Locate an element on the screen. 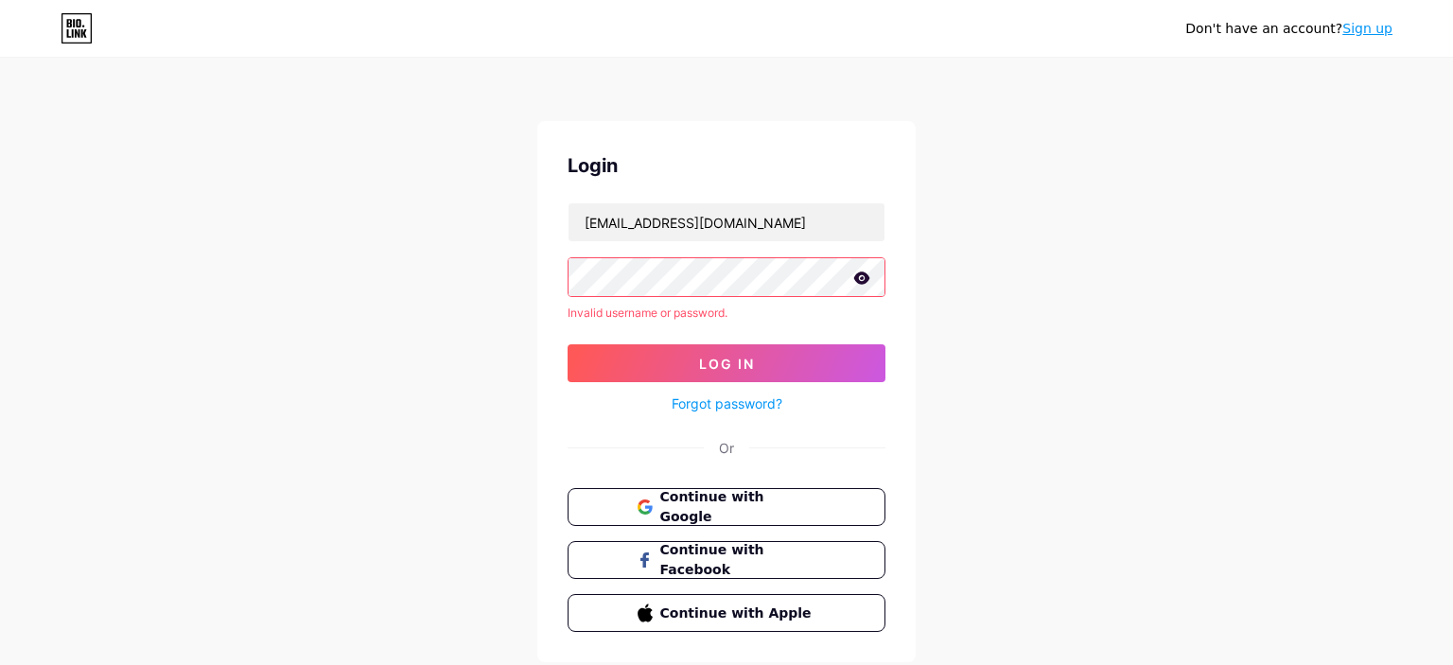 Image resolution: width=1453 pixels, height=665 pixels. span: Log In is located at coordinates (727, 363).